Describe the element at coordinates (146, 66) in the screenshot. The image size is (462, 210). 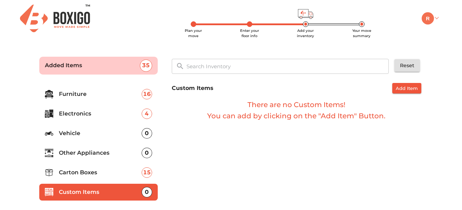
I see `div: 35` at that location.